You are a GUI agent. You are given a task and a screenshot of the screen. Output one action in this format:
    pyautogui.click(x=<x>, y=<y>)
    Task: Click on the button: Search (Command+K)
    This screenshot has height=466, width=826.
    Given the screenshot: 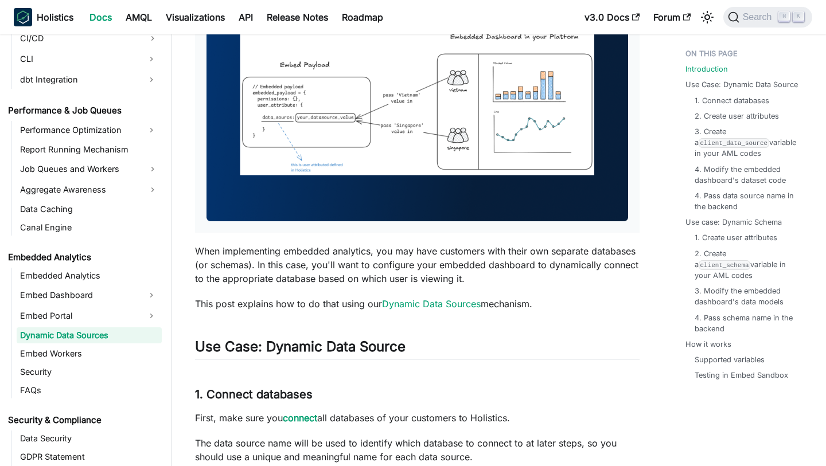 What is the action you would take?
    pyautogui.click(x=767, y=17)
    